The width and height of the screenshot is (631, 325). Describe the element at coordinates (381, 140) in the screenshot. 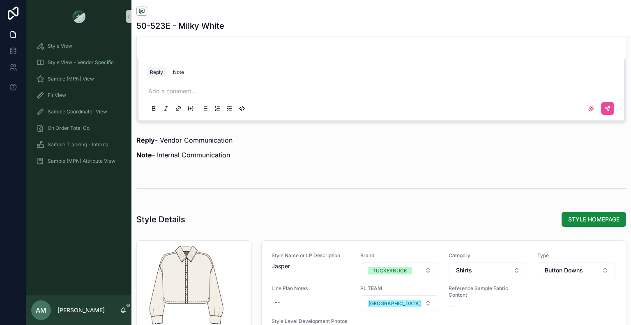

I see `p: - Vendor Communication` at that location.